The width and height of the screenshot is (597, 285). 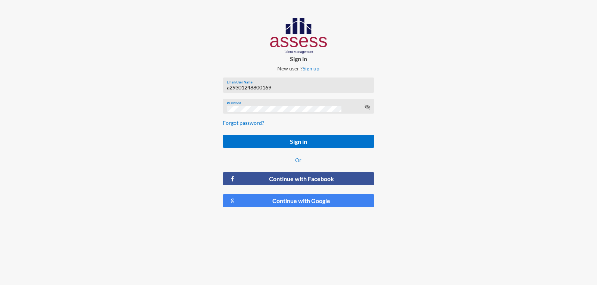 I want to click on a: Sign up, so click(x=311, y=68).